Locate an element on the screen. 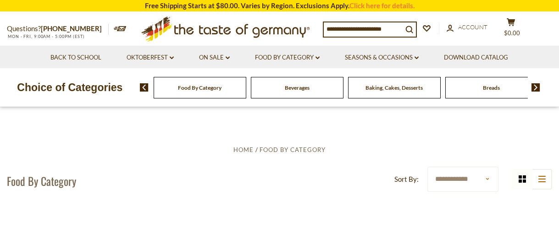  span: Baking, Cakes, Desserts is located at coordinates (394, 88).